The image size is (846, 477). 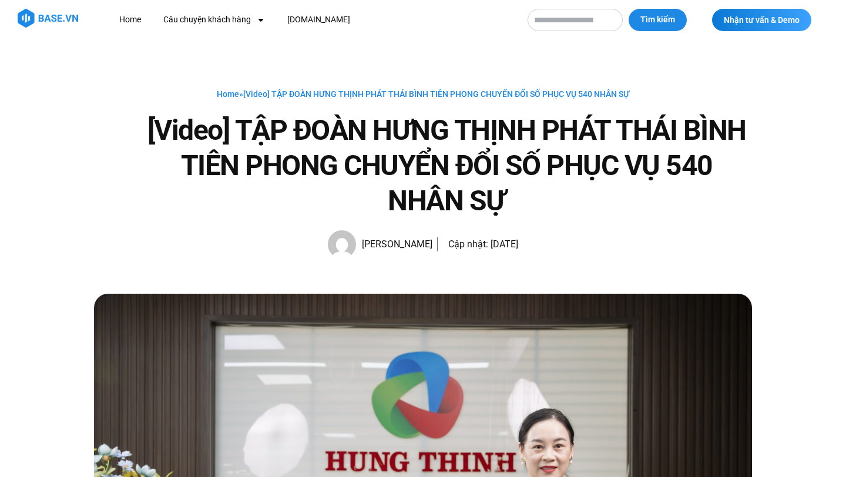 I want to click on a: Câu chuyện khách hàng, so click(x=214, y=19).